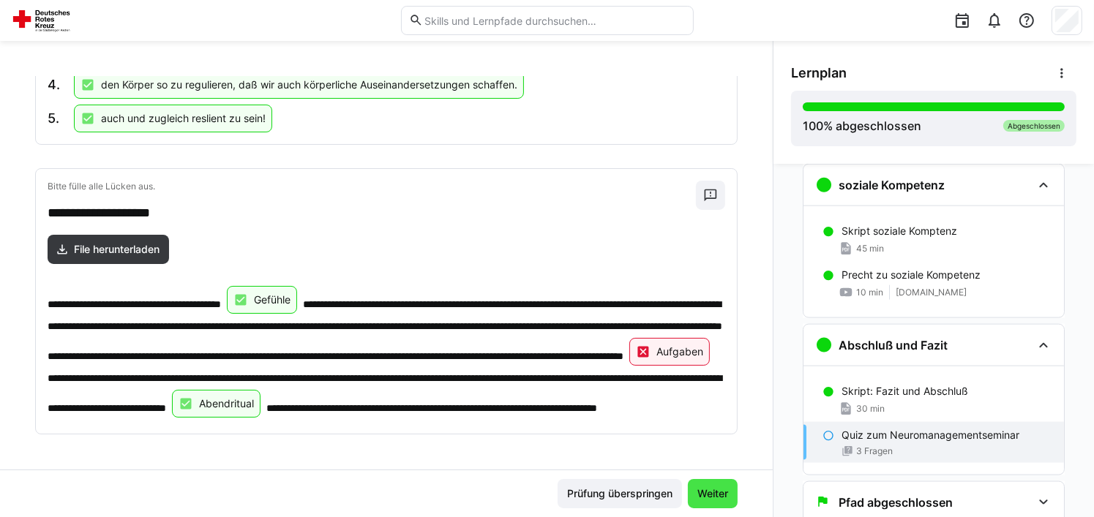 The image size is (1094, 517). Describe the element at coordinates (309, 85) in the screenshot. I see `p: den Körper so zu regulieren, daß wir auch körperliche Auseinandersetzungen schaffen.` at that location.